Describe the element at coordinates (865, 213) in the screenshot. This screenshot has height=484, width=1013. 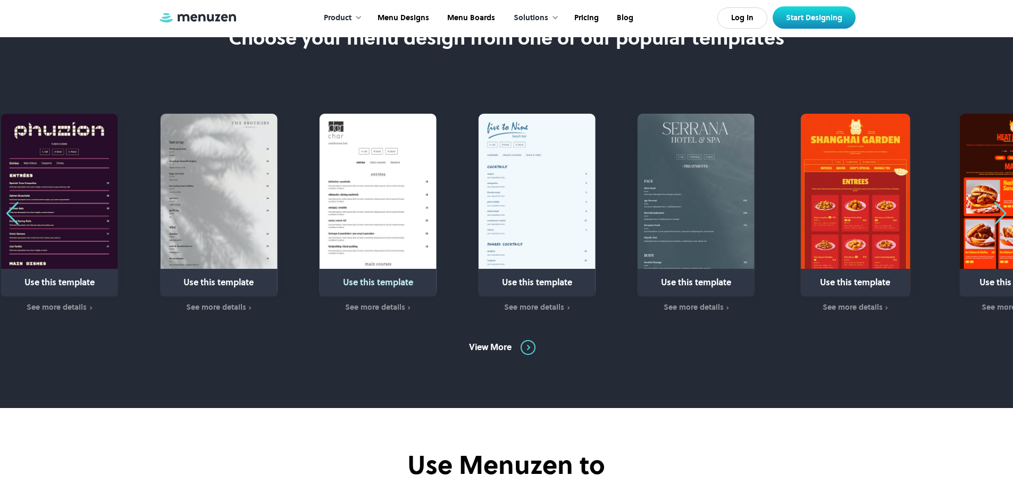
I see `div: 1 / 31` at that location.